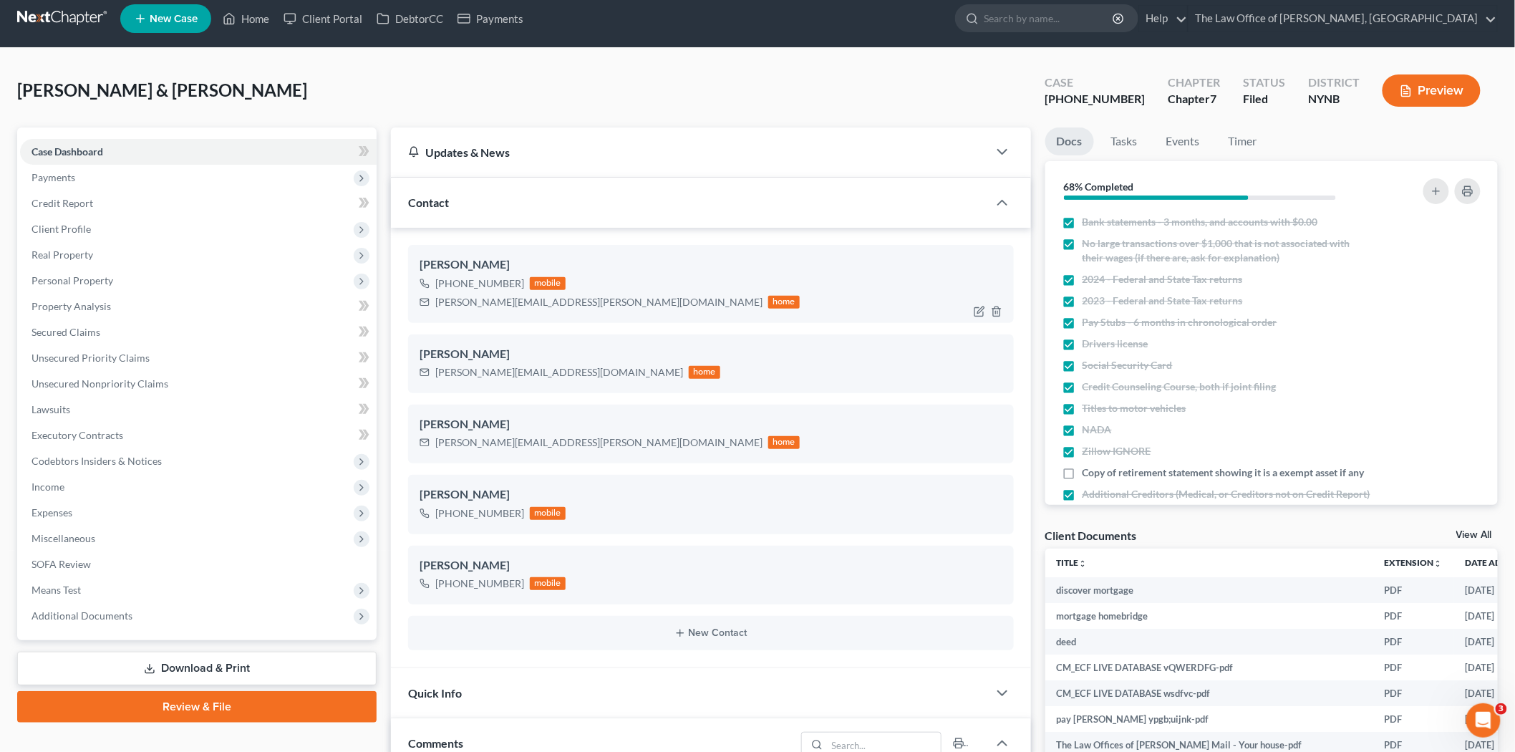 The height and width of the screenshot is (752, 1515). I want to click on span: Additional Creditors (Medical, or Creditors not on Credit Report), so click(1226, 494).